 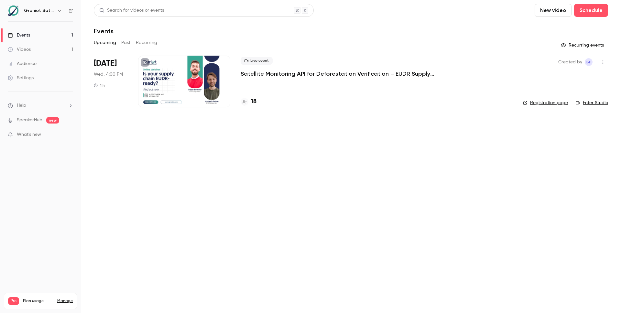 What do you see at coordinates (583, 45) in the screenshot?
I see `button: Recurring events` at bounding box center [583, 45].